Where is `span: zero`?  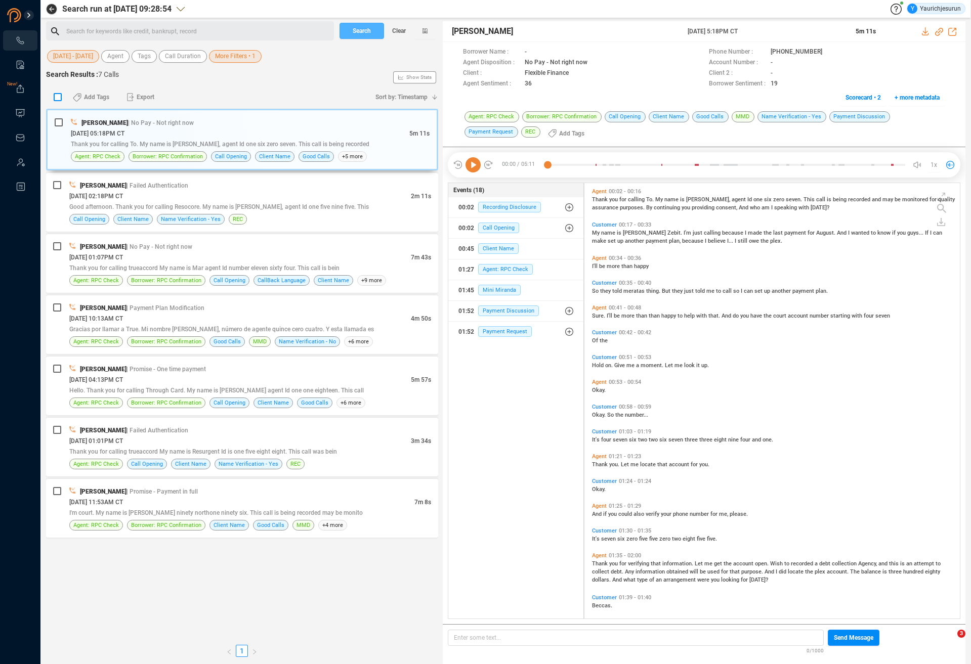 span: zero is located at coordinates (779, 199).